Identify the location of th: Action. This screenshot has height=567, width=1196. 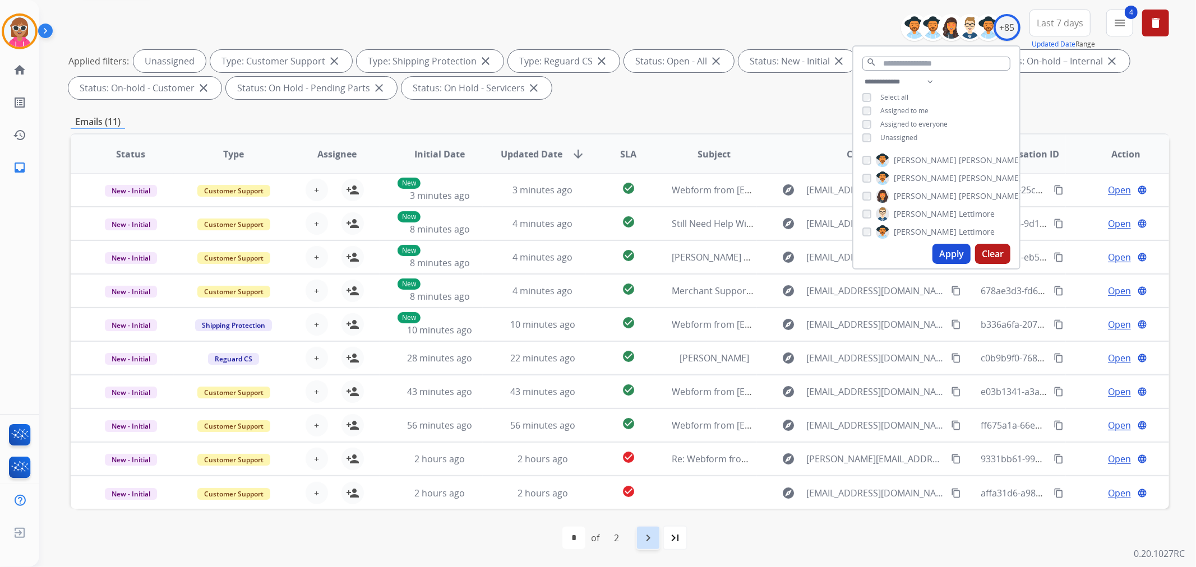
(1117, 154).